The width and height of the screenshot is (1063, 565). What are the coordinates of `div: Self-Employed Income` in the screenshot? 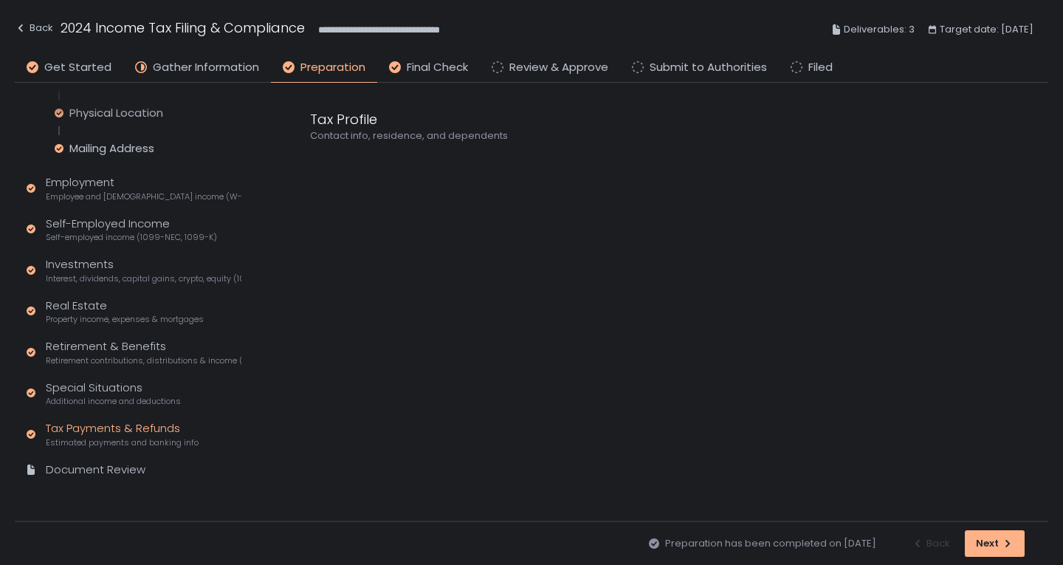 It's located at (131, 230).